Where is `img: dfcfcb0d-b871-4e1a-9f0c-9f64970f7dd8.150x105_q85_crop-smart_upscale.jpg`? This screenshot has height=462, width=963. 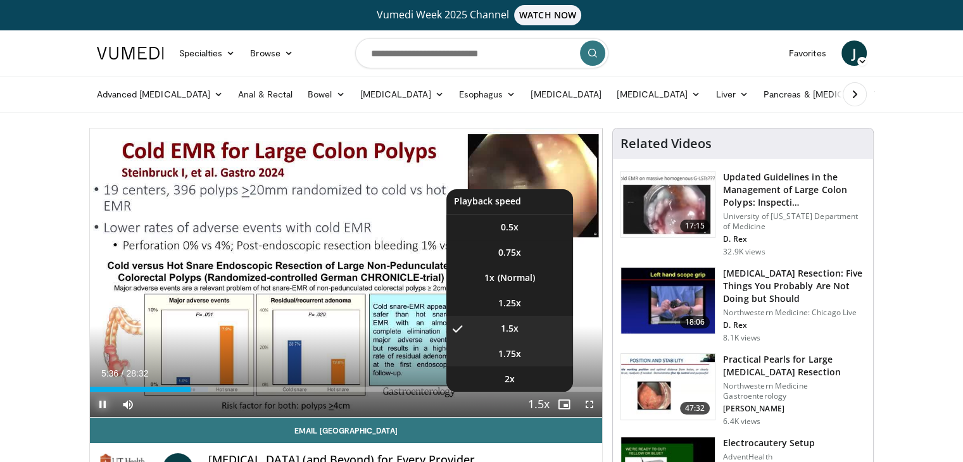
img: dfcfcb0d-b871-4e1a-9f0c-9f64970f7dd8.150x105_q85_crop-smart_upscale.jpg is located at coordinates (668, 204).